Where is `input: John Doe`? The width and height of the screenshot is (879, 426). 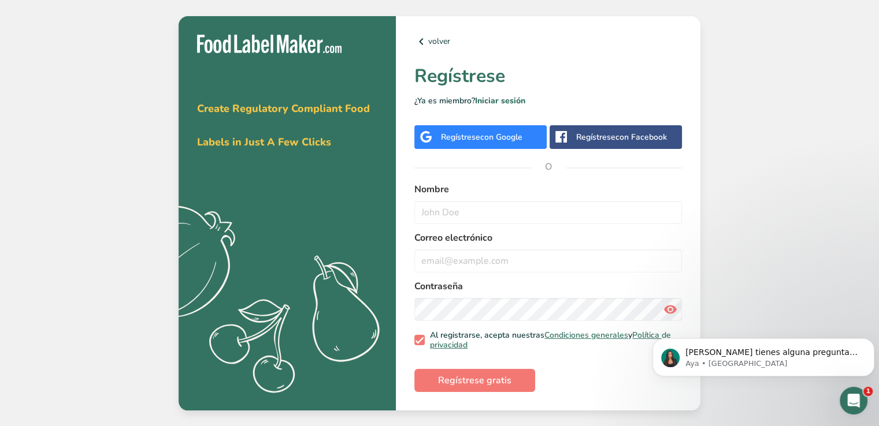
input: John Doe is located at coordinates (548, 213).